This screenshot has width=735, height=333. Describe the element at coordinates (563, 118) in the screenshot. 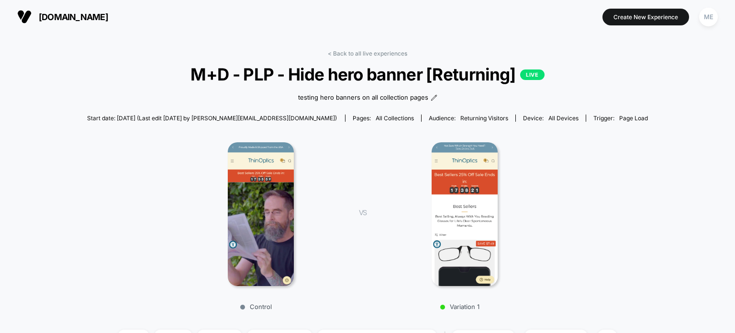

I see `span: all devices` at that location.